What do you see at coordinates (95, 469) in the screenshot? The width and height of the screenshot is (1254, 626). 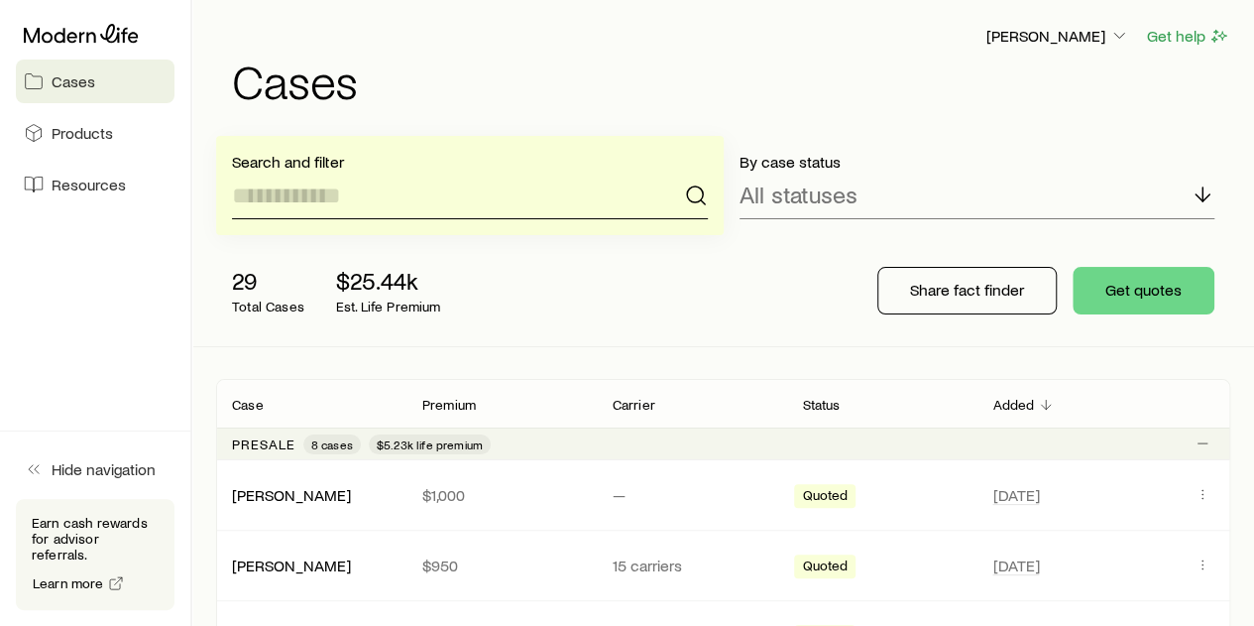 I see `button: Hide navigation` at bounding box center [95, 469].